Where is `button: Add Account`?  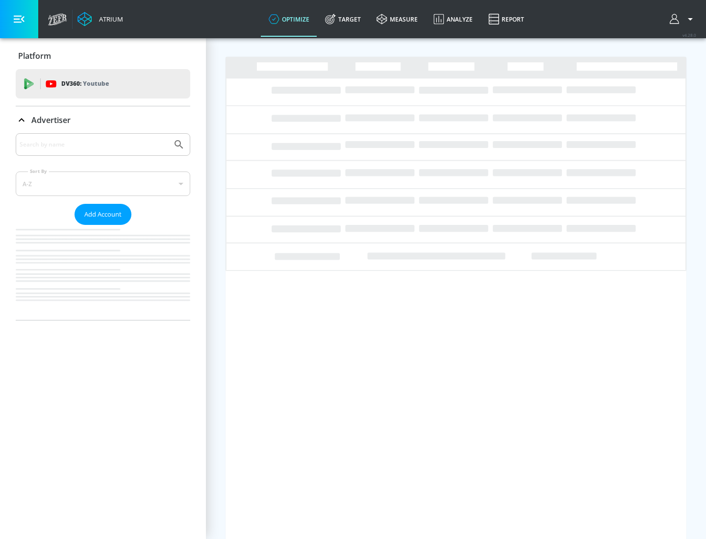 button: Add Account is located at coordinates (103, 214).